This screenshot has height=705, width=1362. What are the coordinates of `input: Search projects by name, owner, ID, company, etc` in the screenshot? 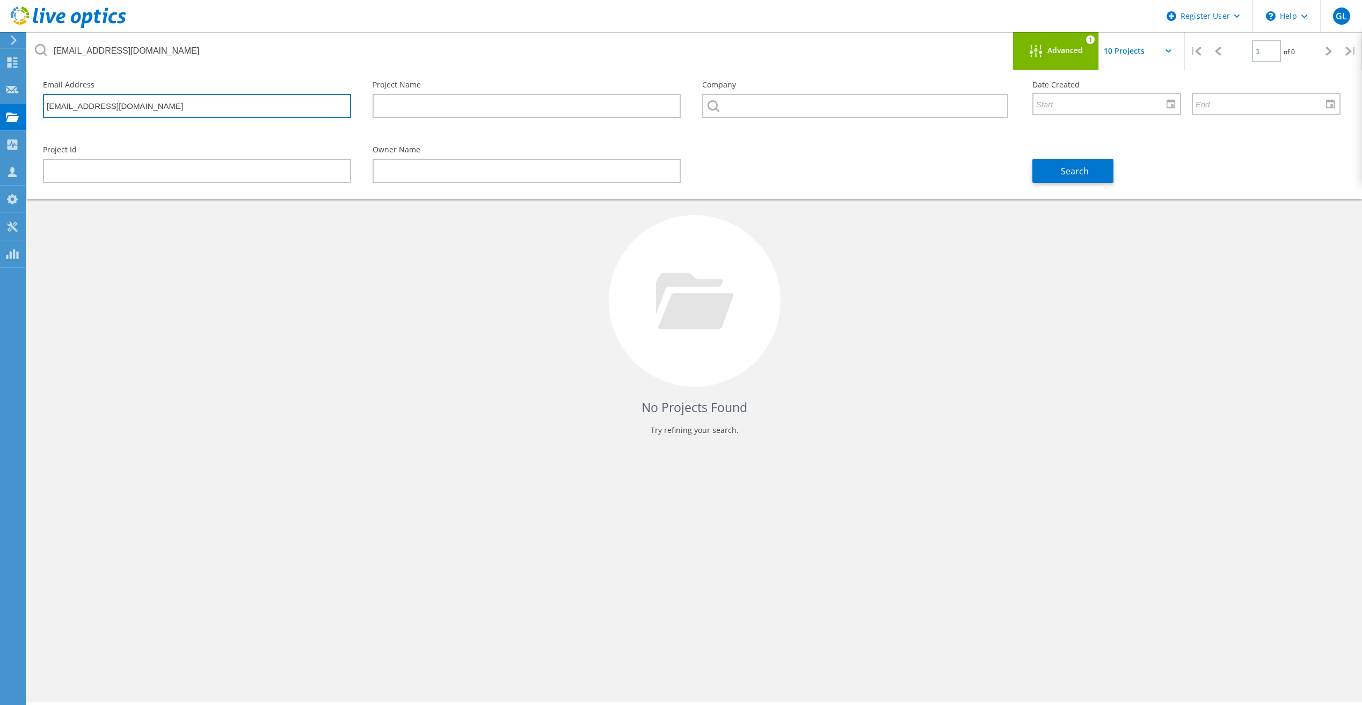 It's located at (520, 51).